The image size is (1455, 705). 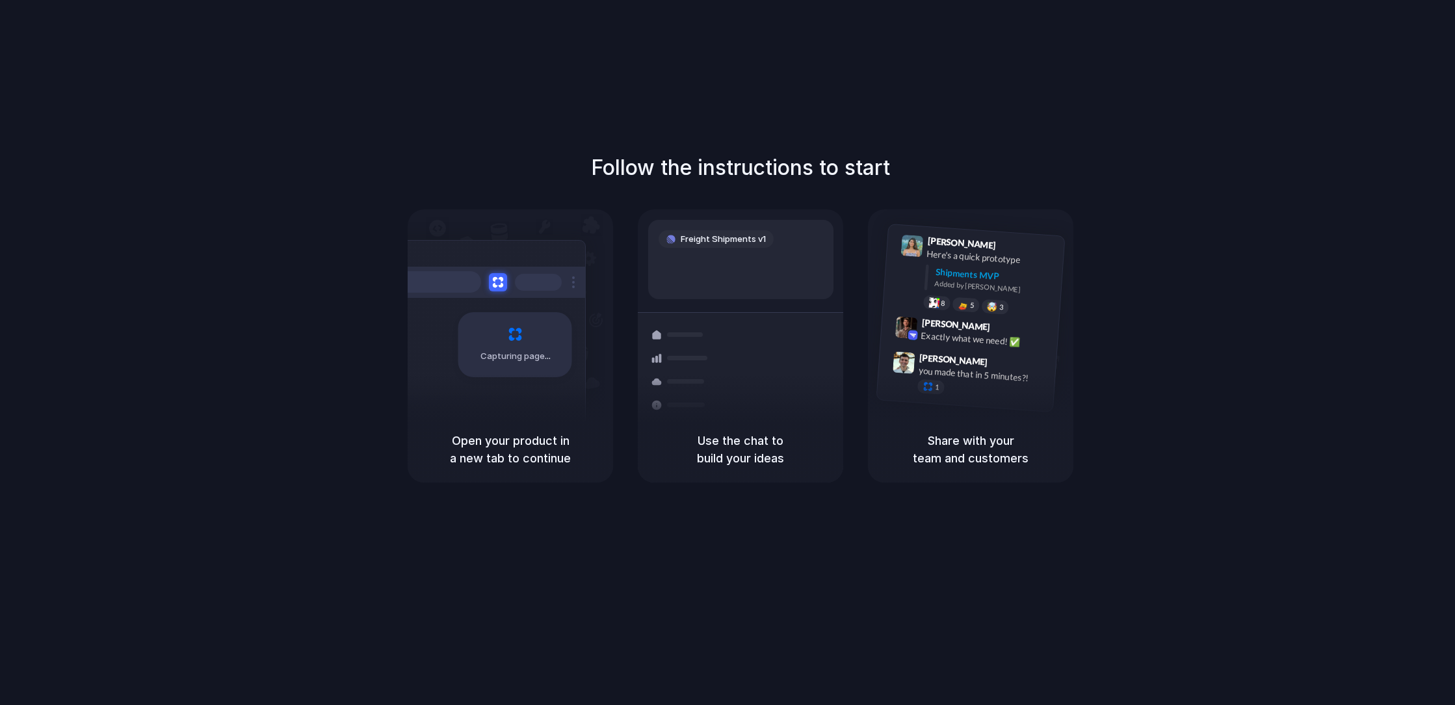 I want to click on span: 3, so click(x=1001, y=307).